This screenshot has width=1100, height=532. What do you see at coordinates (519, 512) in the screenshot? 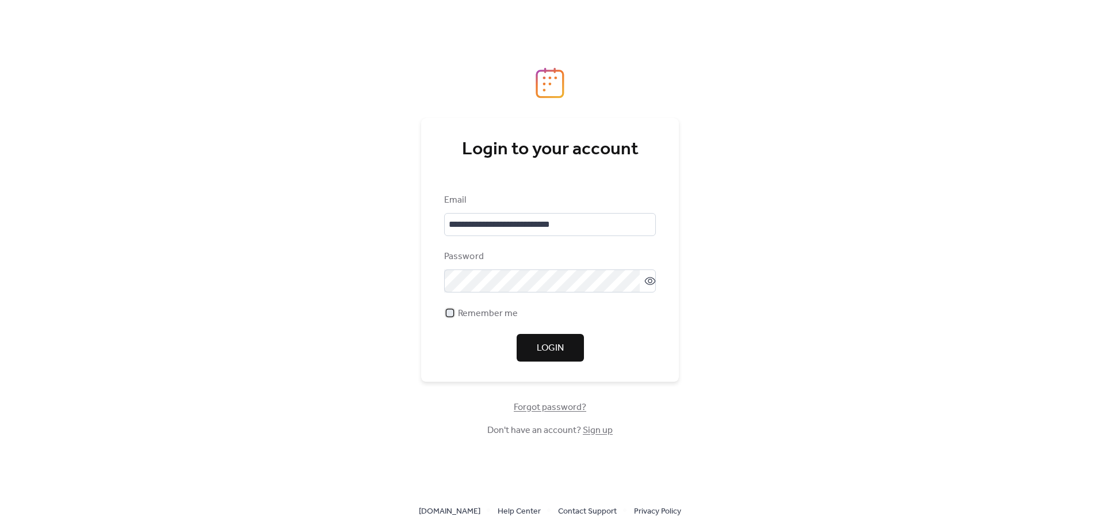
I see `span: Help Center` at bounding box center [519, 512].